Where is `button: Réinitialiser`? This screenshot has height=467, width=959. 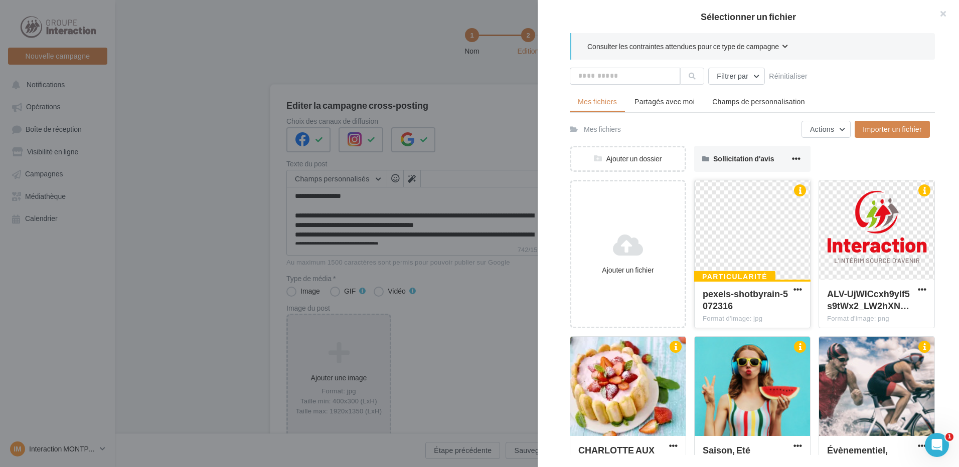
button: Réinitialiser is located at coordinates (788, 76).